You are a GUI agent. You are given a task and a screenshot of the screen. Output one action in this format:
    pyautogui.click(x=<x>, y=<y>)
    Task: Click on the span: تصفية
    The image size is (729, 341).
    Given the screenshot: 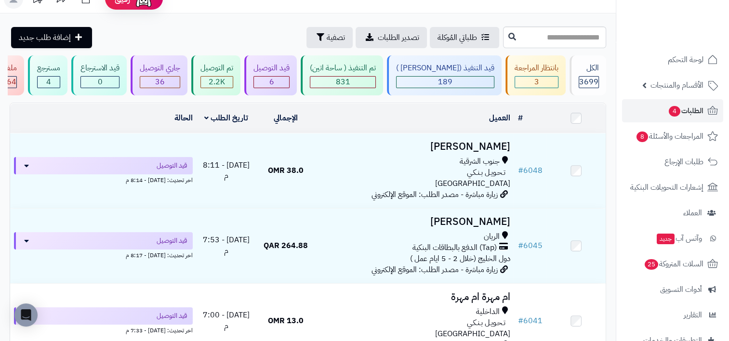 What is the action you would take?
    pyautogui.click(x=336, y=38)
    